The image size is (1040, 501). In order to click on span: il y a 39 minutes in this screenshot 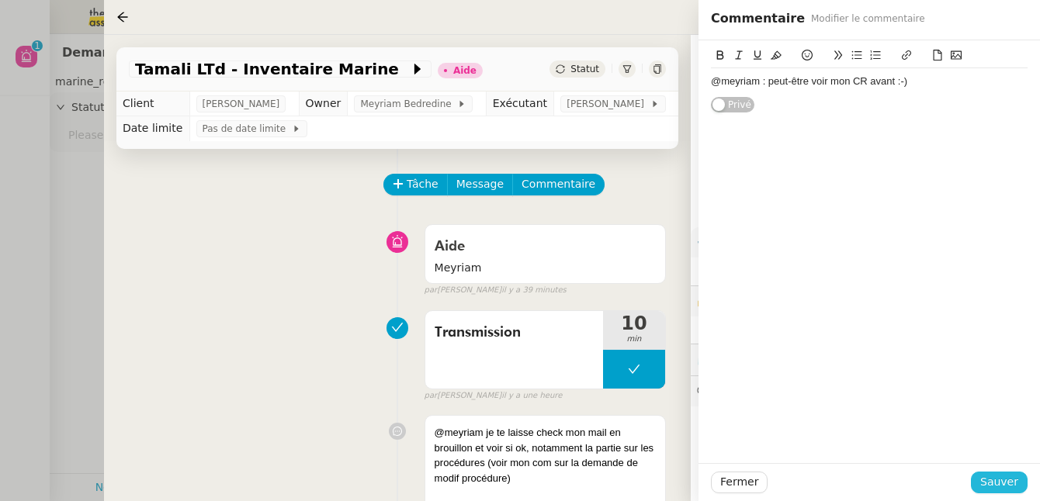, I will do `click(534, 290)`.